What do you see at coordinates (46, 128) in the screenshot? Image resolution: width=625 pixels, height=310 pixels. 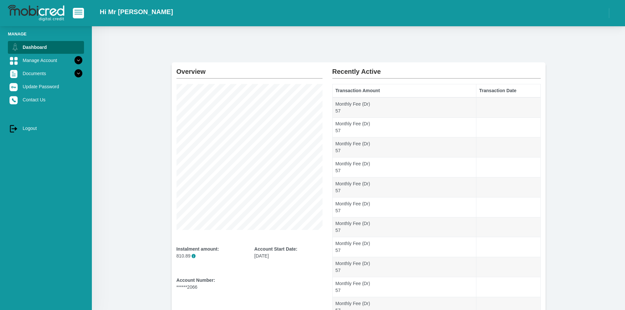 I see `a: Logout` at bounding box center [46, 128].